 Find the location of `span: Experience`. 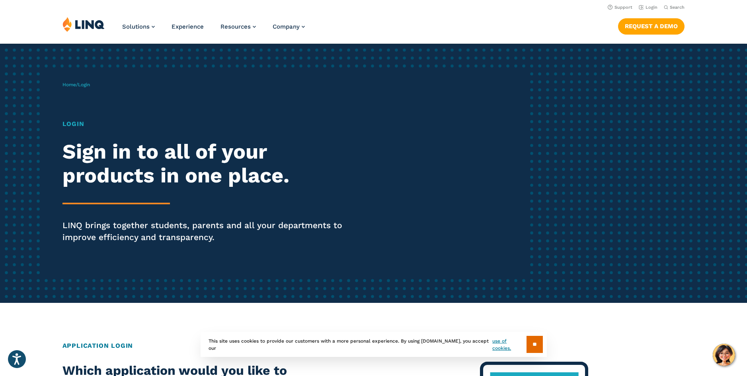

span: Experience is located at coordinates (187, 27).